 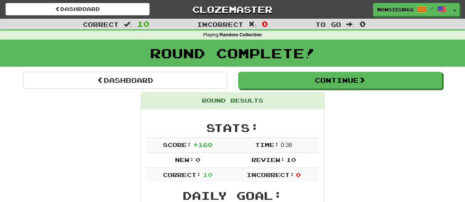 I want to click on a: monsieur66 /, so click(x=412, y=10).